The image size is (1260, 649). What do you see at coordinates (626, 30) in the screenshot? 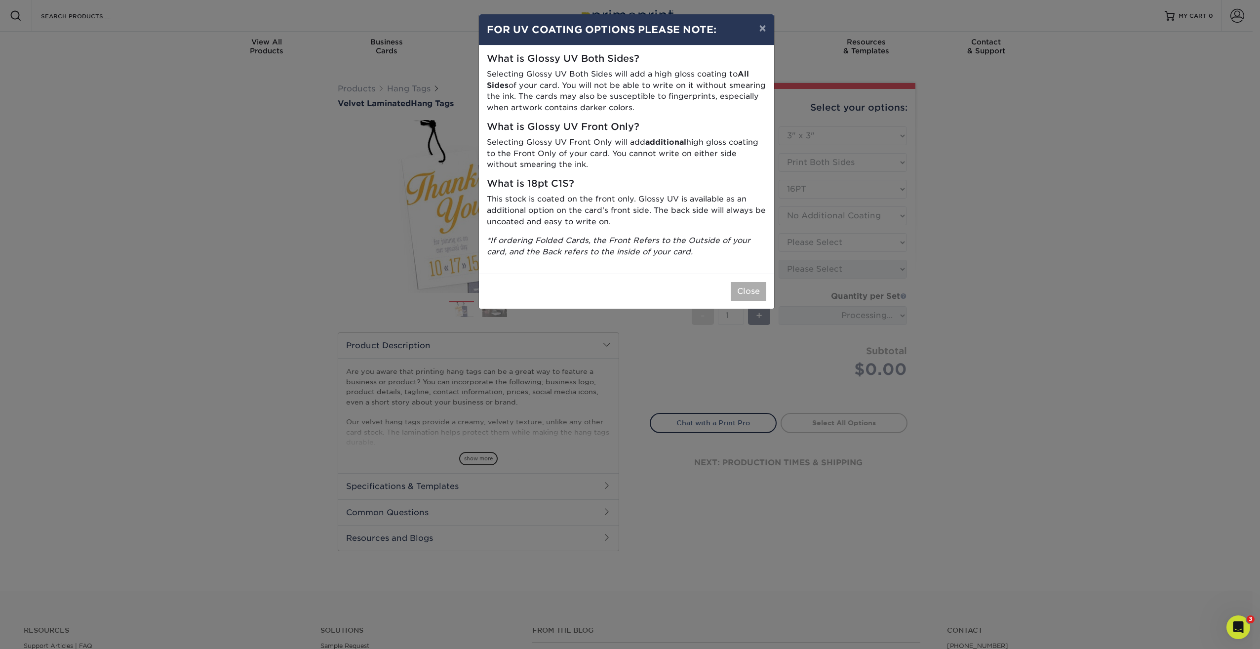
I see `h4: FOR UV COATING OPTIONS PLEASE NOTE:` at bounding box center [626, 30].